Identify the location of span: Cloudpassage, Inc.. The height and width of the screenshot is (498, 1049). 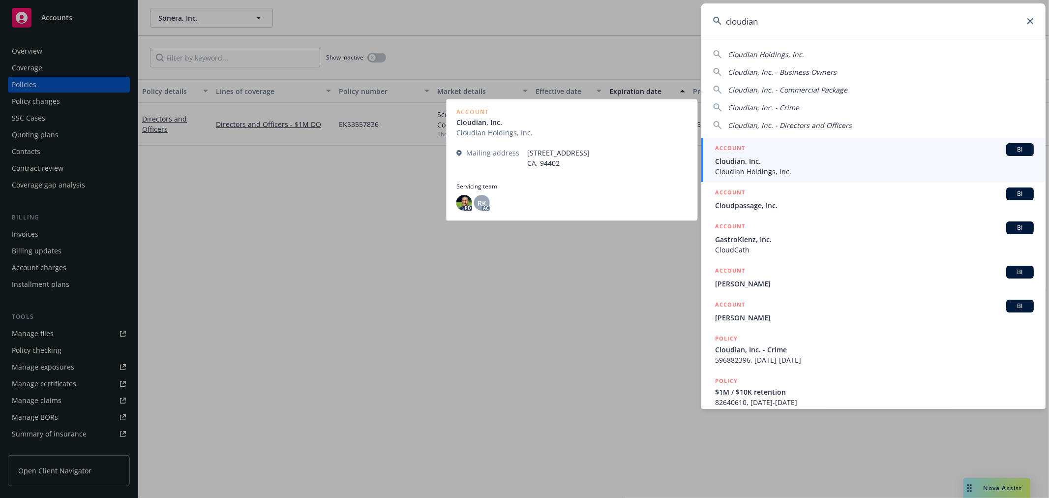
(875, 205).